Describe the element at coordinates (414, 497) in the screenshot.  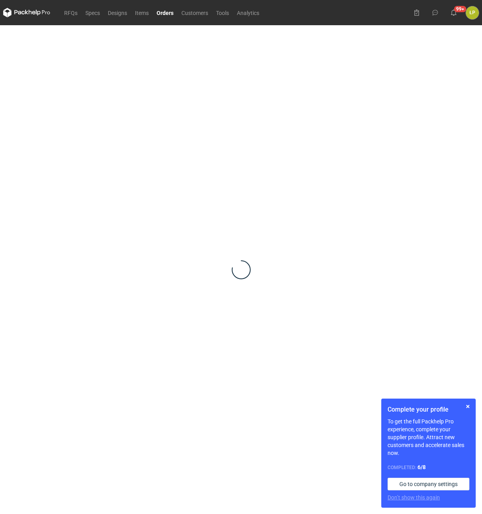
I see `button: Don’t show this again` at that location.